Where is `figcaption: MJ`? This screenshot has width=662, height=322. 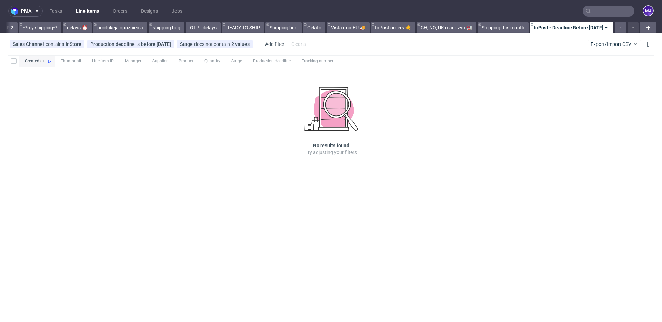
figcaption: MJ is located at coordinates (648, 11).